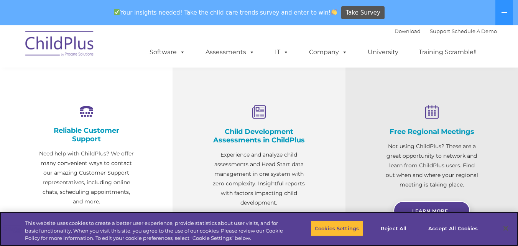 Image resolution: width=518 pixels, height=246 pixels. Describe the element at coordinates (430, 210) in the screenshot. I see `span: Learn More` at that location.